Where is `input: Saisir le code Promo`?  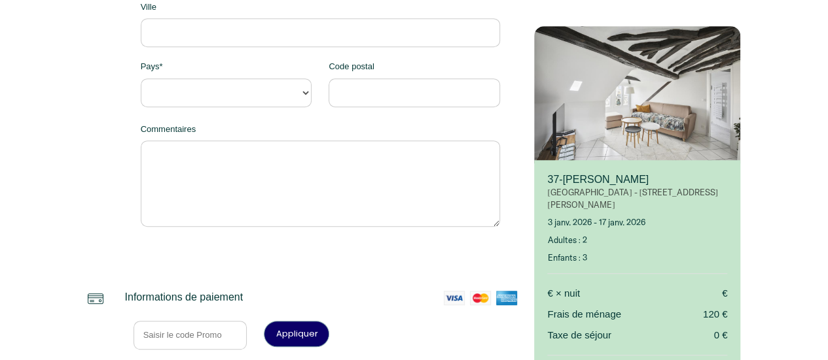 input: Saisir le code Promo is located at coordinates (190, 336).